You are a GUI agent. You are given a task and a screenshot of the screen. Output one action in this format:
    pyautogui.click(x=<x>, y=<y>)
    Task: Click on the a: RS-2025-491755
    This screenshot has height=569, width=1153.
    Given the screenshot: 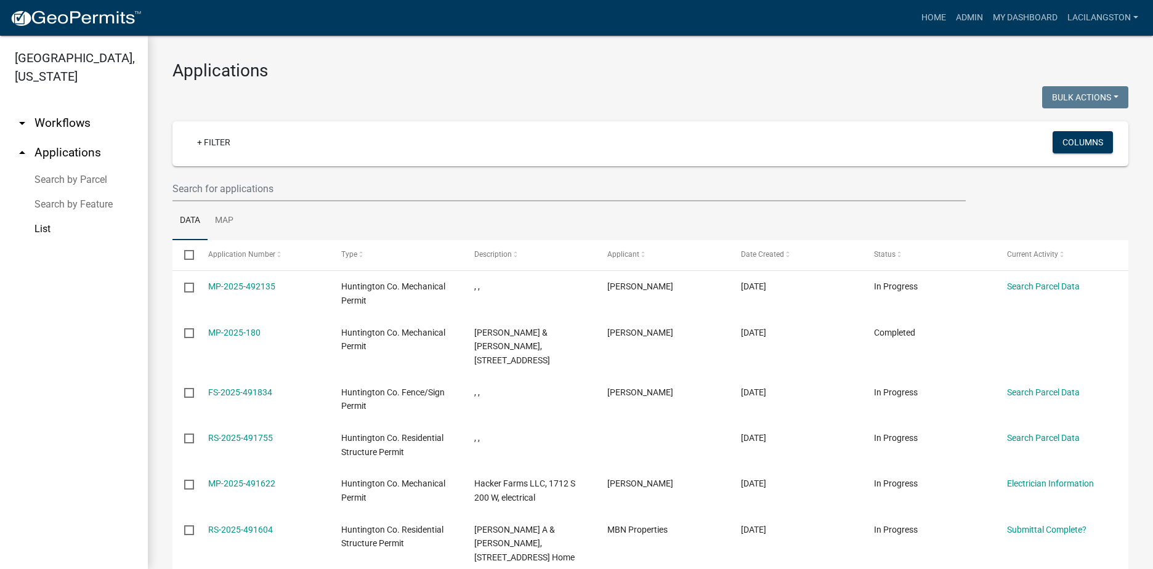 What is the action you would take?
    pyautogui.click(x=240, y=438)
    